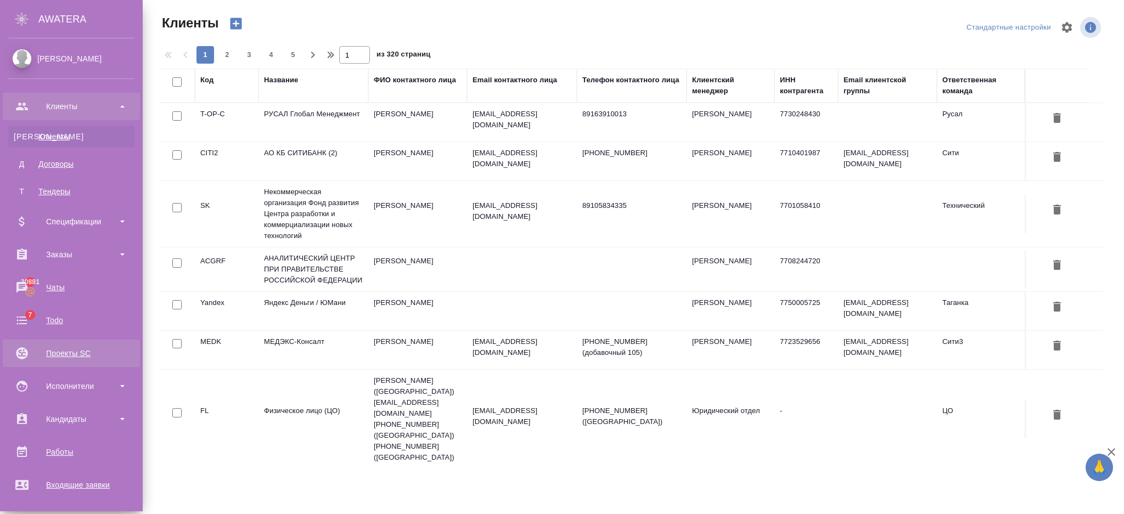 The height and width of the screenshot is (514, 1124). I want to click on div: Email клиентской группы, so click(888, 86).